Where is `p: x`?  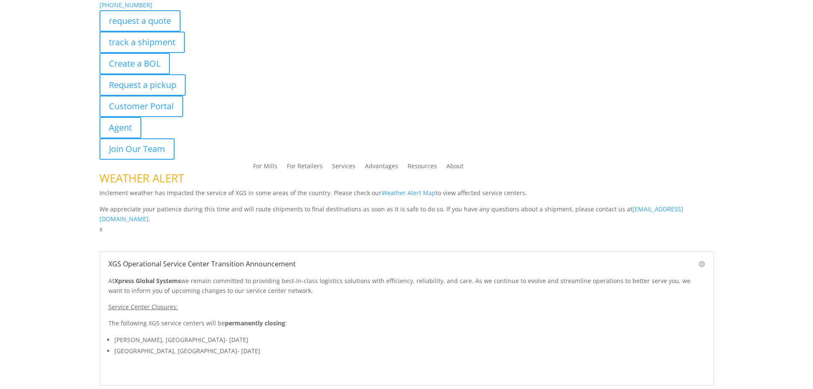 p: x is located at coordinates (407, 229).